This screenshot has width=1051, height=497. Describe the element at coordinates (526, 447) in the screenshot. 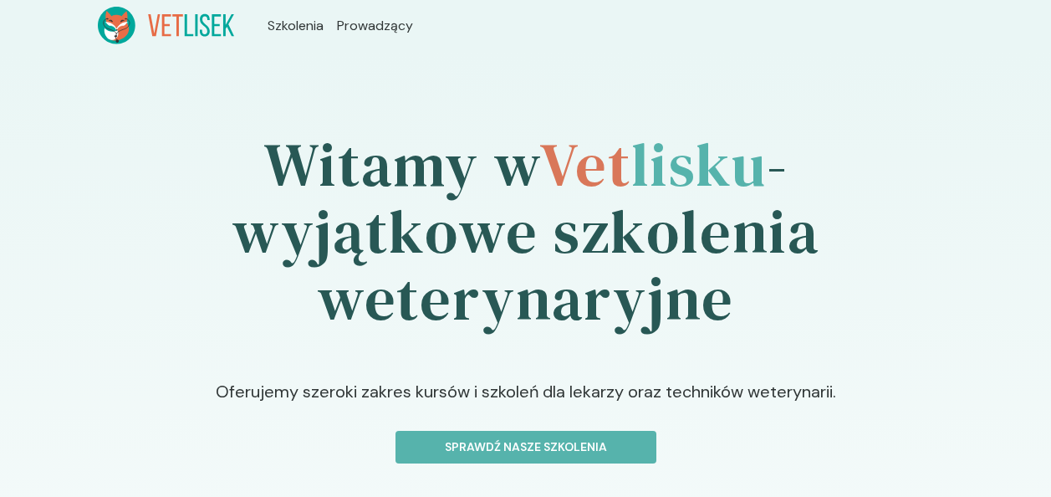

I see `p: Sprawdź nasze szkolenia` at that location.